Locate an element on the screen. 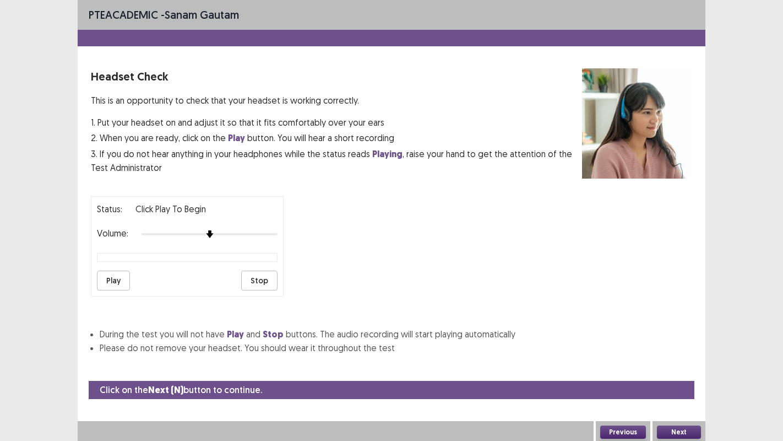  p: 3. If you do not hear anything in your headphones while the status reads , raise your hand to get... is located at coordinates (337, 160).